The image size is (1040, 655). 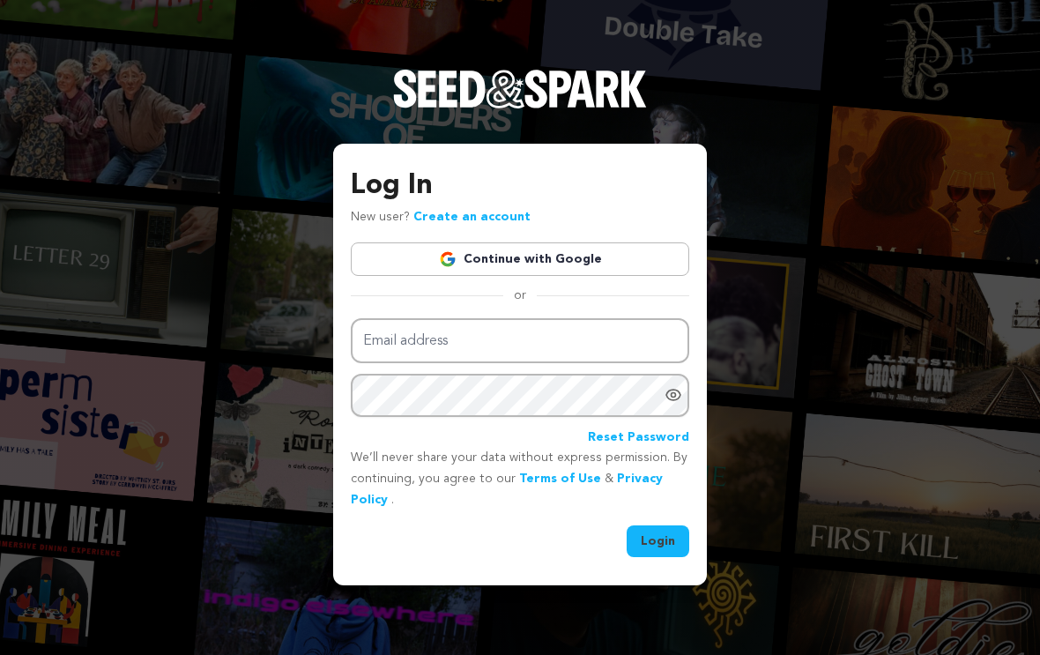 What do you see at coordinates (520, 478) in the screenshot?
I see `p: We’ll never share your data without express permission. By continuing, you agree to our & .` at bounding box center [520, 478].